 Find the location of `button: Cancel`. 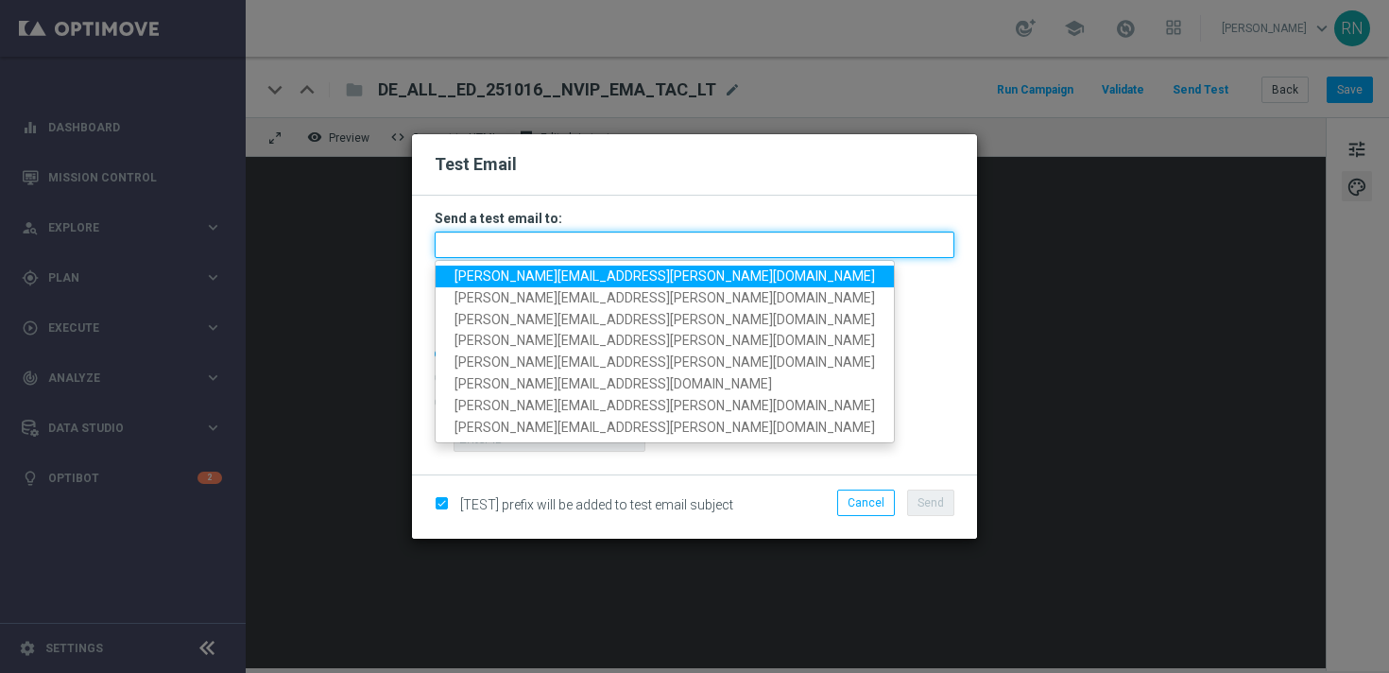

button: Cancel is located at coordinates (866, 503).